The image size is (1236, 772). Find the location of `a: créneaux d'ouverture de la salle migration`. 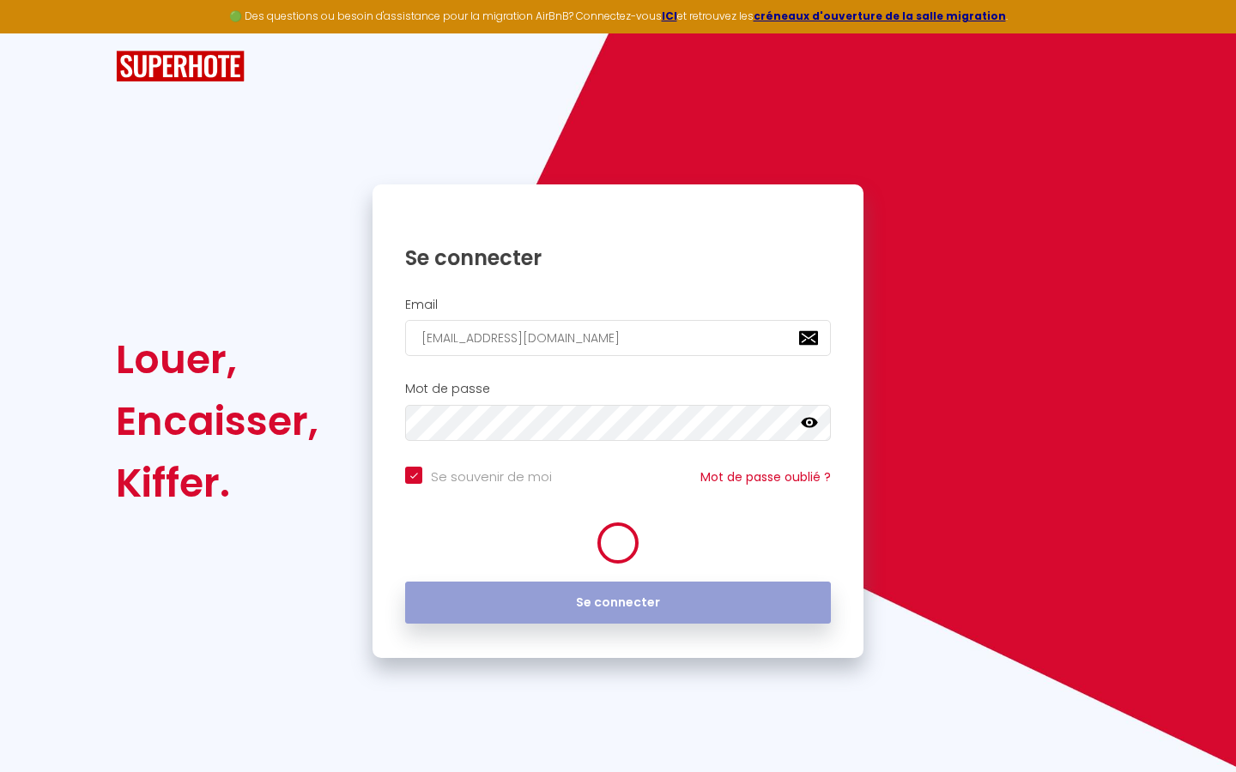

a: créneaux d'ouverture de la salle migration is located at coordinates (880, 15).